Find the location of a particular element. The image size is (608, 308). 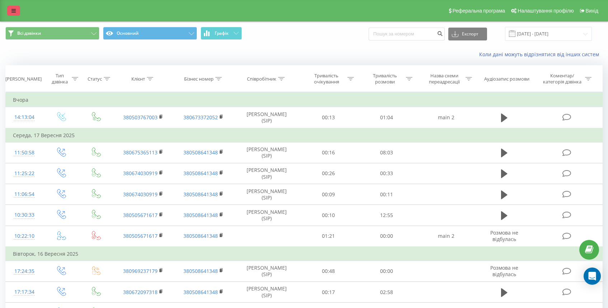

td: 00:17 is located at coordinates (328, 293).